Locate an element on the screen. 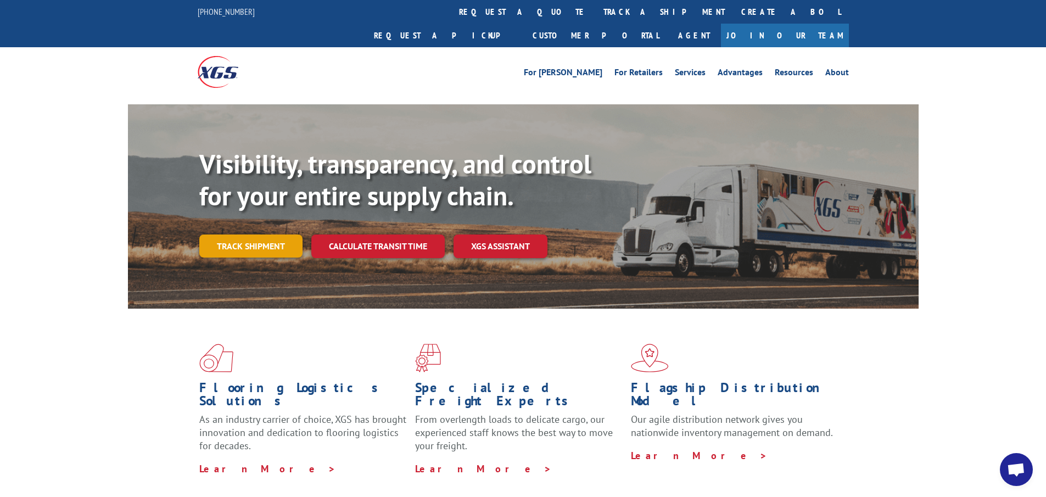 This screenshot has width=1046, height=497. a: For Retailers is located at coordinates (639, 74).